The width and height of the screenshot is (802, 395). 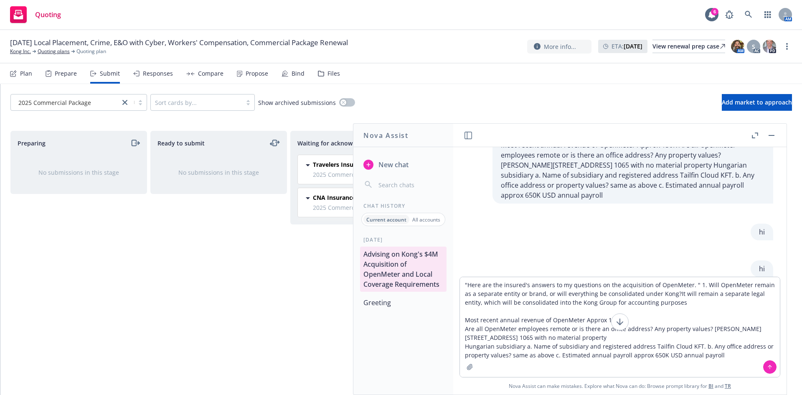 I want to click on div: View renewal prep case, so click(x=689, y=46).